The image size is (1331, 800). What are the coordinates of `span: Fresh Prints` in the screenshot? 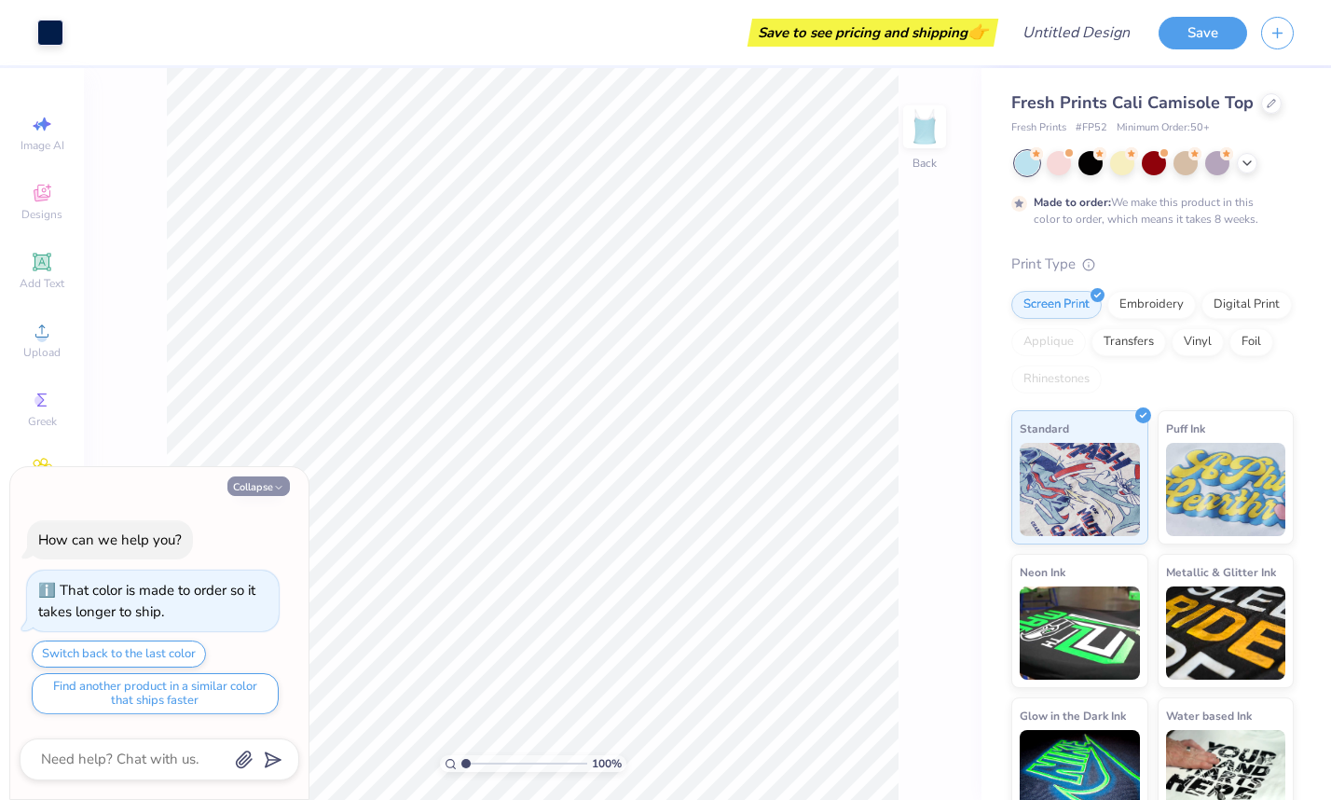 It's located at (1038, 128).